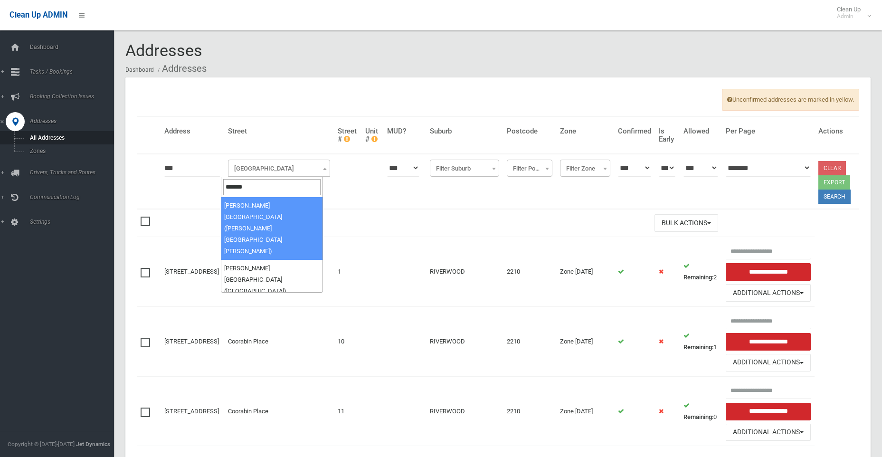  I want to click on h4: Zone, so click(585, 131).